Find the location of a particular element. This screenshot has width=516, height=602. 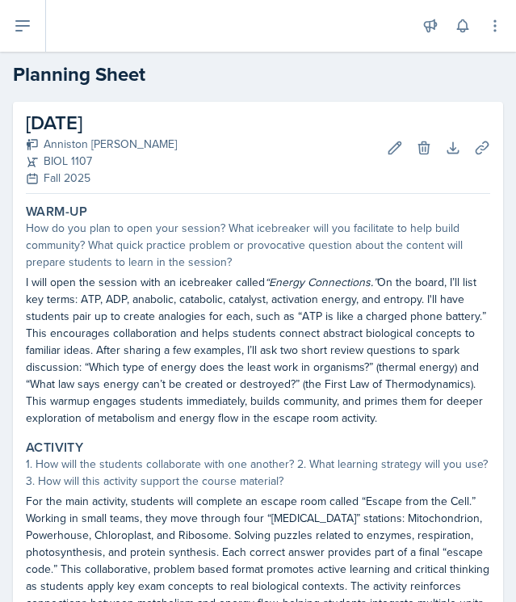

div: BIOL 1107 is located at coordinates (101, 161).